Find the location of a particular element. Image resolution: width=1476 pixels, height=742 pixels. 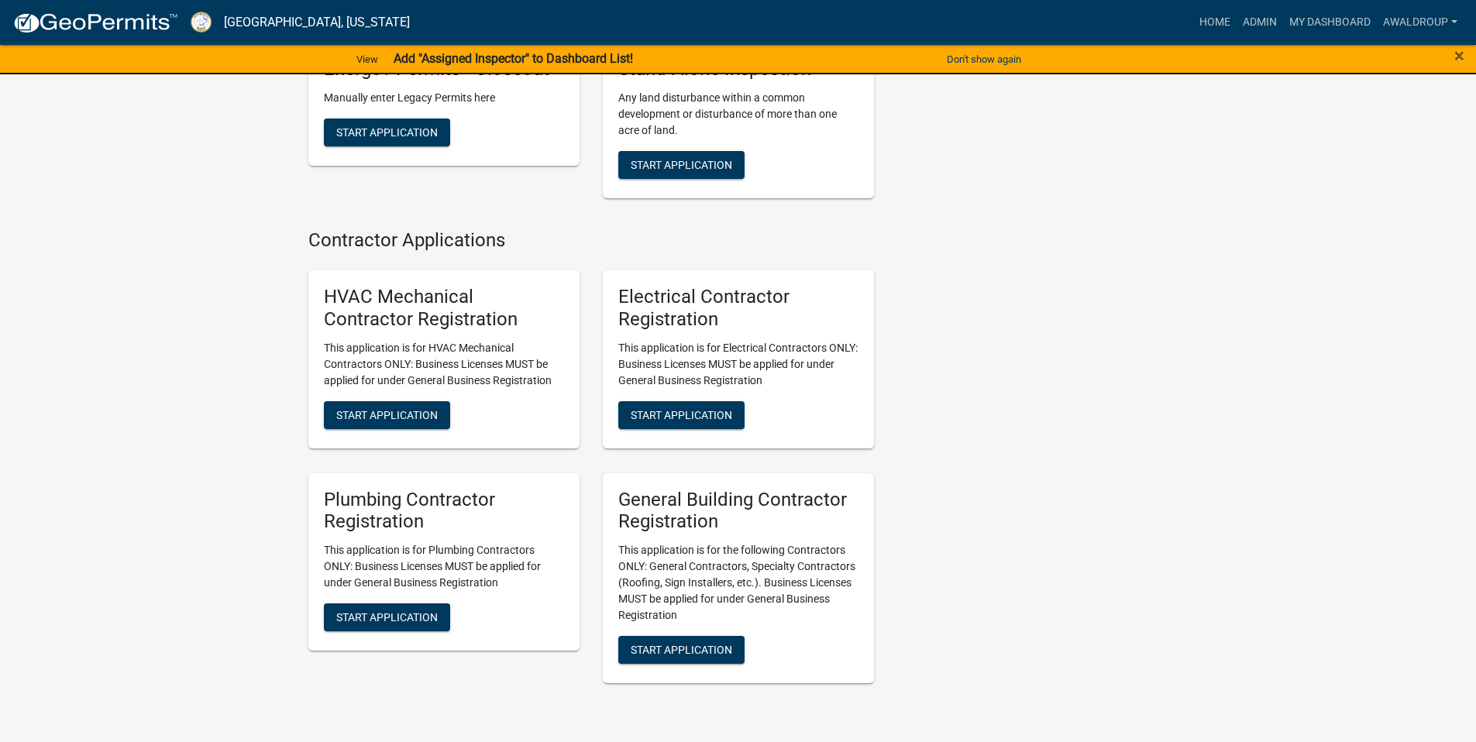

p: This application is for HVAC Mechanical Contractors ONLY: Business Licenses MUST be applied for u... is located at coordinates (444, 364).